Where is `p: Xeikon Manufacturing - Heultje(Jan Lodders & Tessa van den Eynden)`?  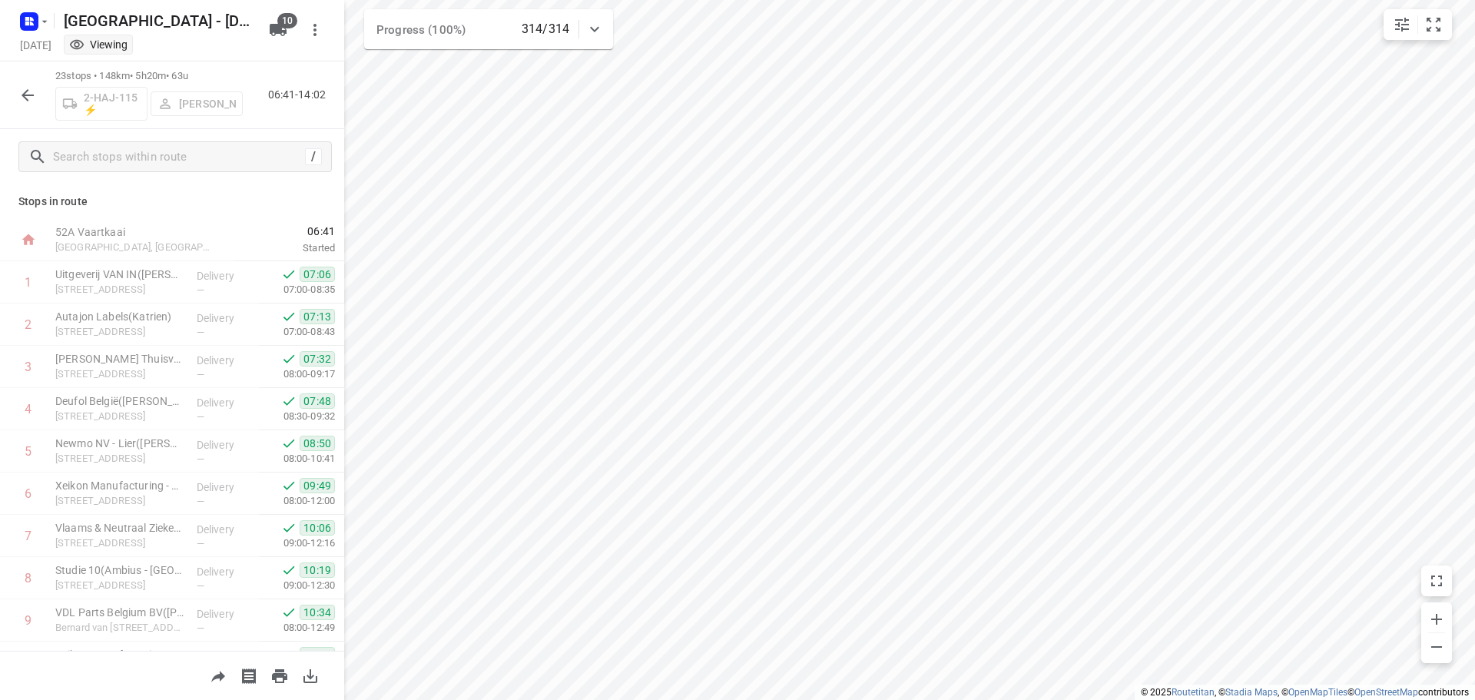 p: Xeikon Manufacturing - Heultje(Jan Lodders & Tessa van den Eynden) is located at coordinates (120, 654).